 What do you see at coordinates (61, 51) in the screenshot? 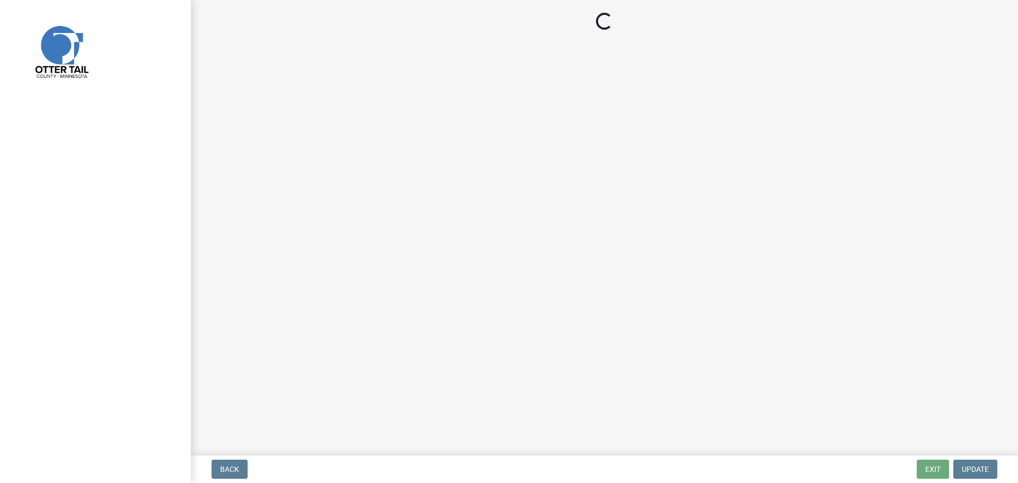
I see `img: Otter Tail County, Minnesota` at bounding box center [61, 51].